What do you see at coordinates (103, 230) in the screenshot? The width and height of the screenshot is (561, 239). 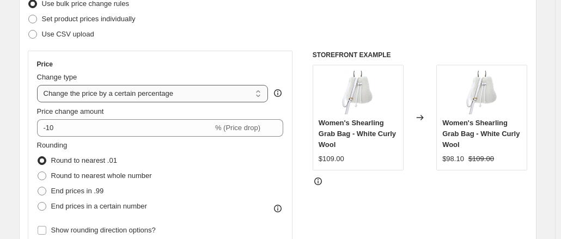 I see `span: Show rounding direction options?` at bounding box center [103, 230].